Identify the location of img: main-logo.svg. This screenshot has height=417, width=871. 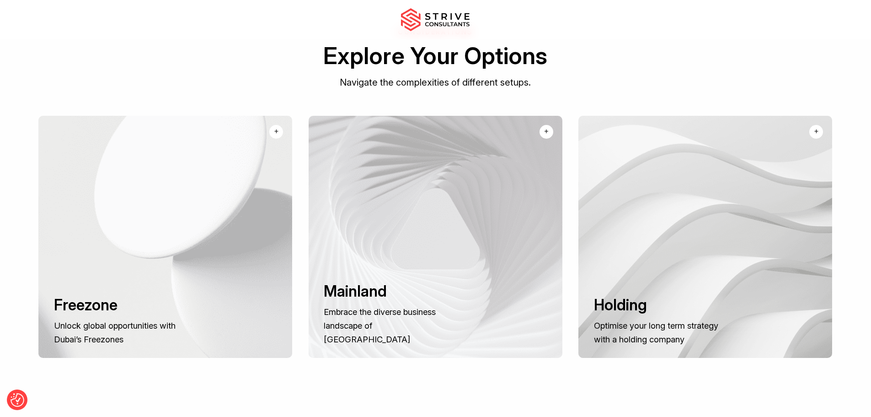
(435, 20).